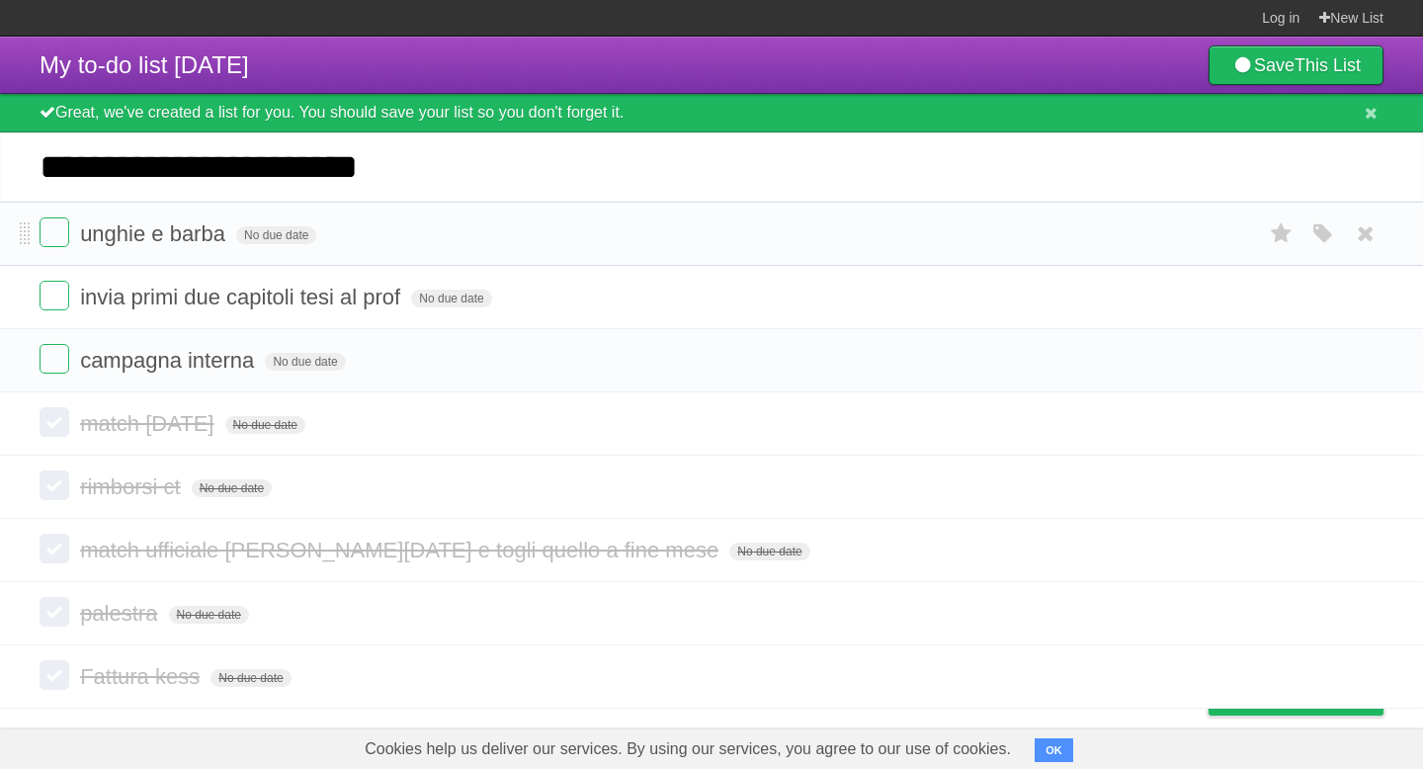  Describe the element at coordinates (1327, 65) in the screenshot. I see `b: This List` at that location.